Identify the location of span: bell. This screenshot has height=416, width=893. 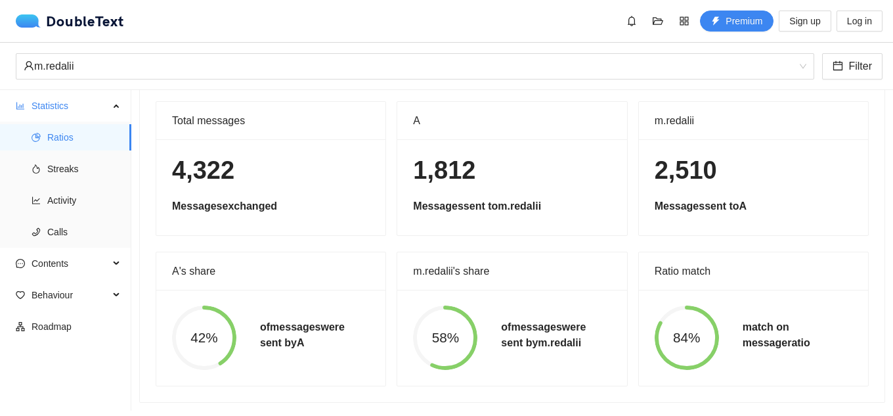
(632, 21).